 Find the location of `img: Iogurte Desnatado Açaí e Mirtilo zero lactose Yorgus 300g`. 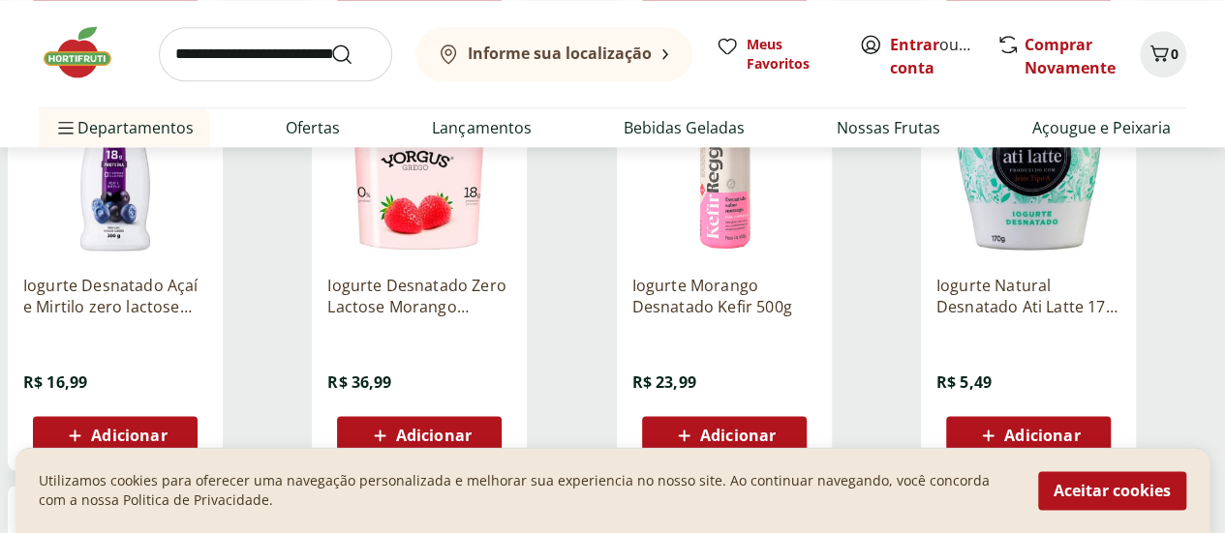

img: Iogurte Desnatado Açaí e Mirtilo zero lactose Yorgus 300g is located at coordinates (115, 167).